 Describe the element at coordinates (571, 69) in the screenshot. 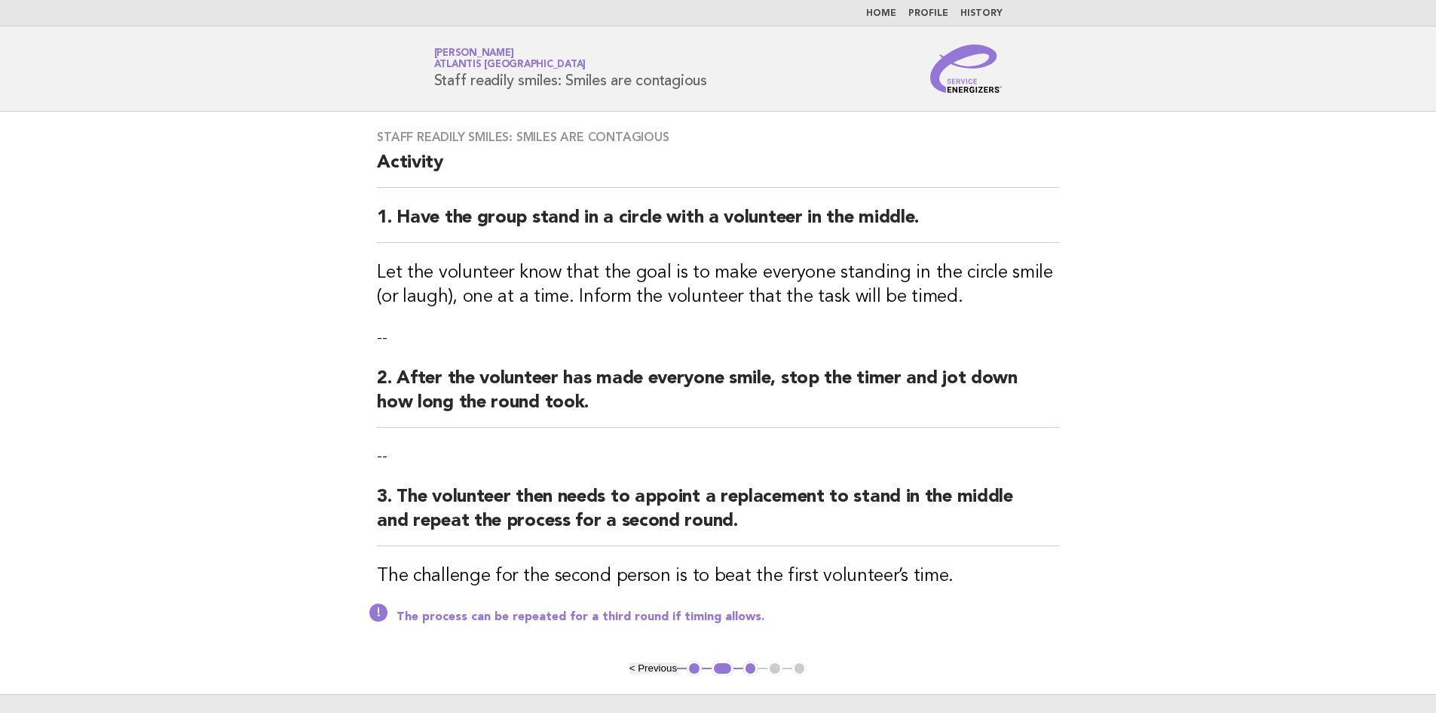

I see `h1: Staff readily smiles: Smiles are contagious` at that location.